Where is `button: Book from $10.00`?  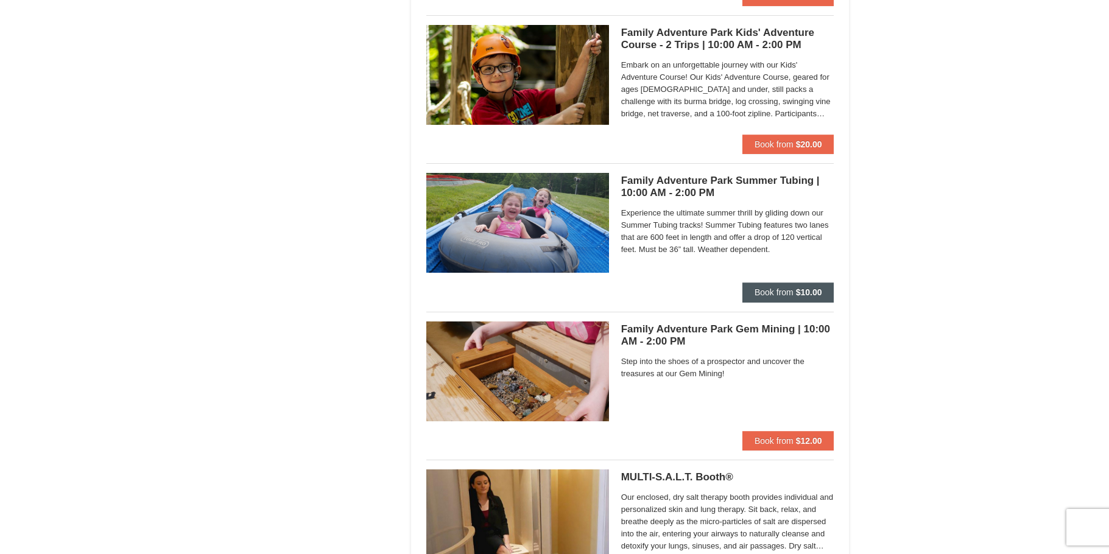 button: Book from $10.00 is located at coordinates (788, 292).